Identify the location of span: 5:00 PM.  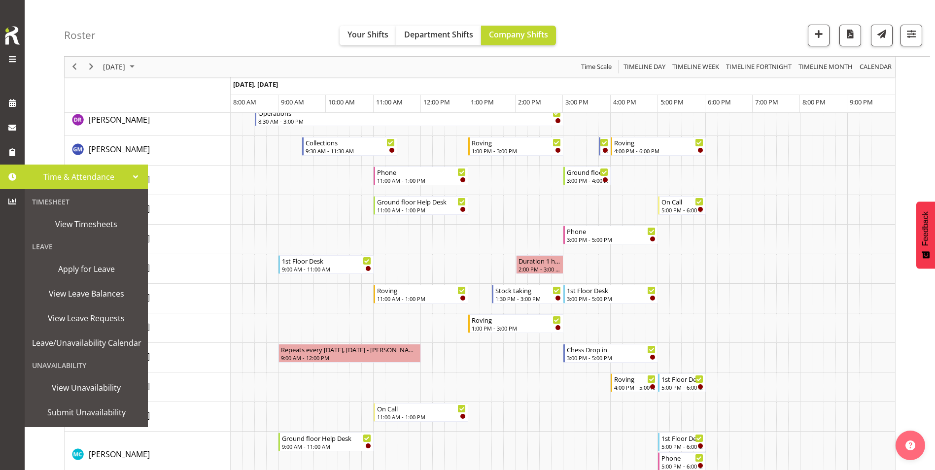
(672, 102).